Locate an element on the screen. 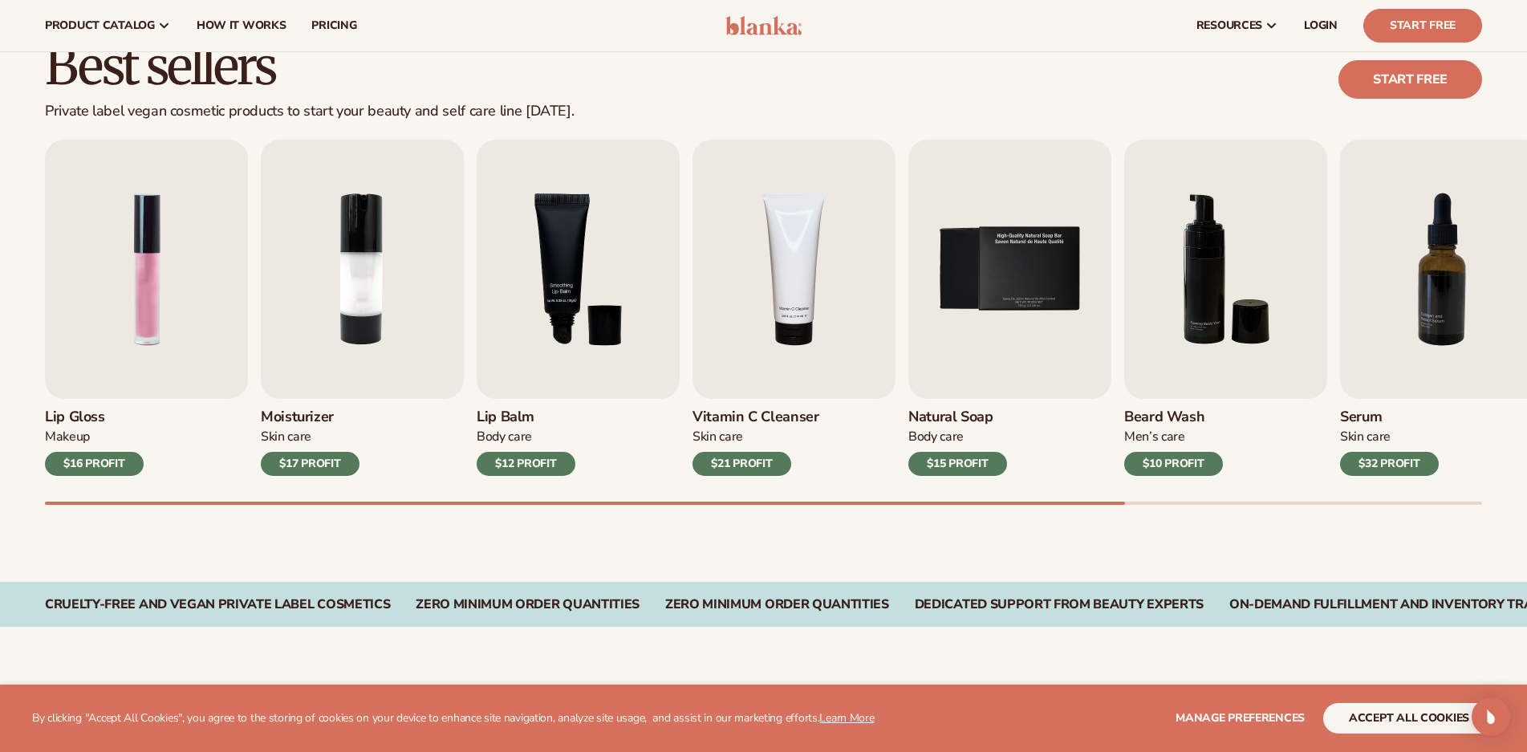  button: accept all cookies is located at coordinates (1409, 718).